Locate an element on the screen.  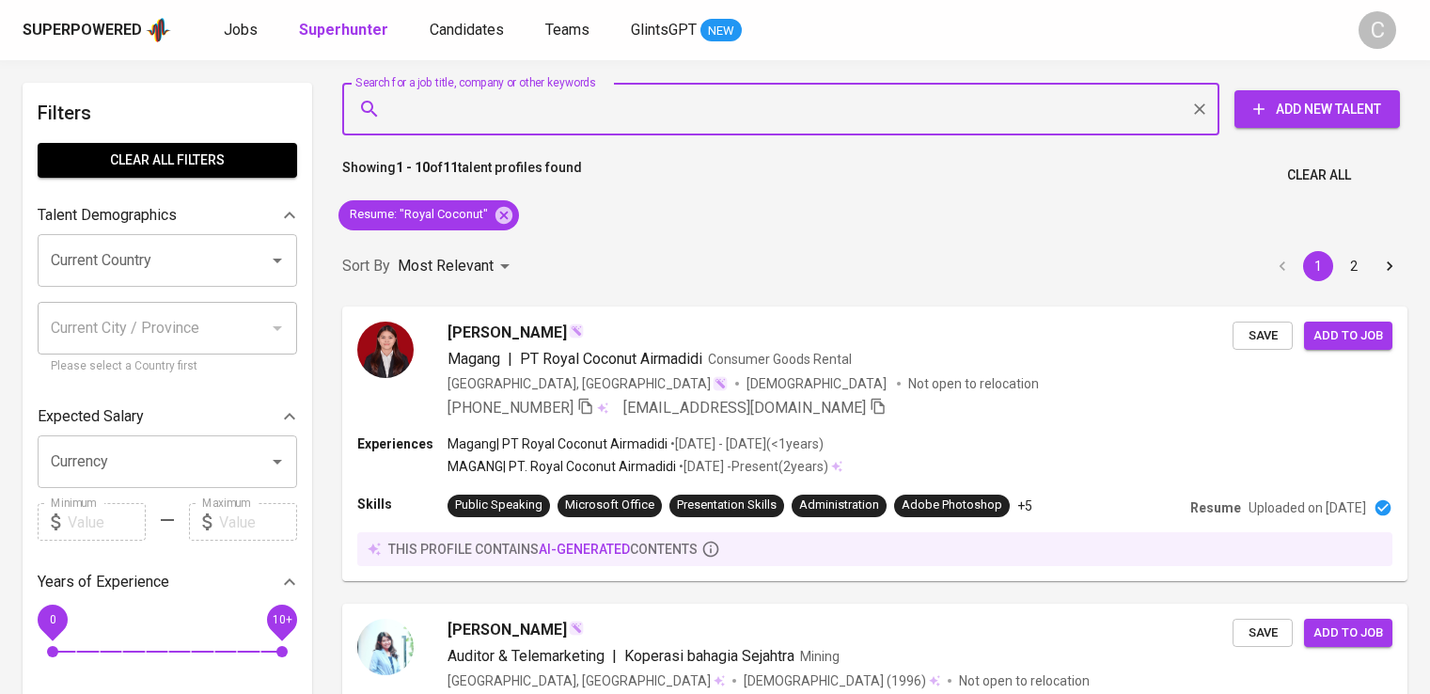
span: NEW is located at coordinates (721, 31).